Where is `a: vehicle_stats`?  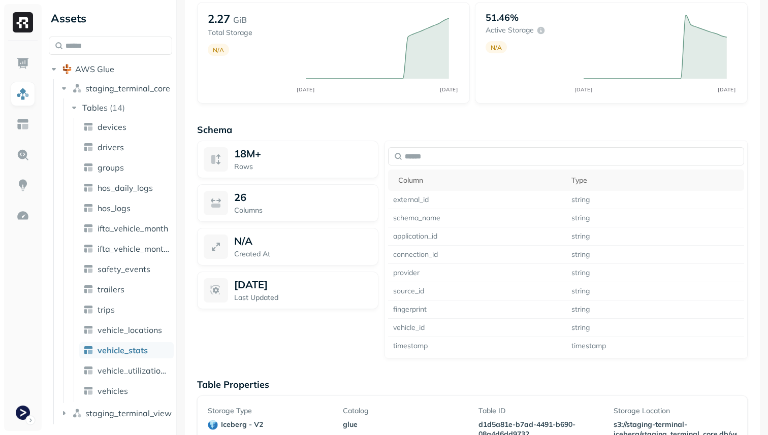 a: vehicle_stats is located at coordinates (126, 350).